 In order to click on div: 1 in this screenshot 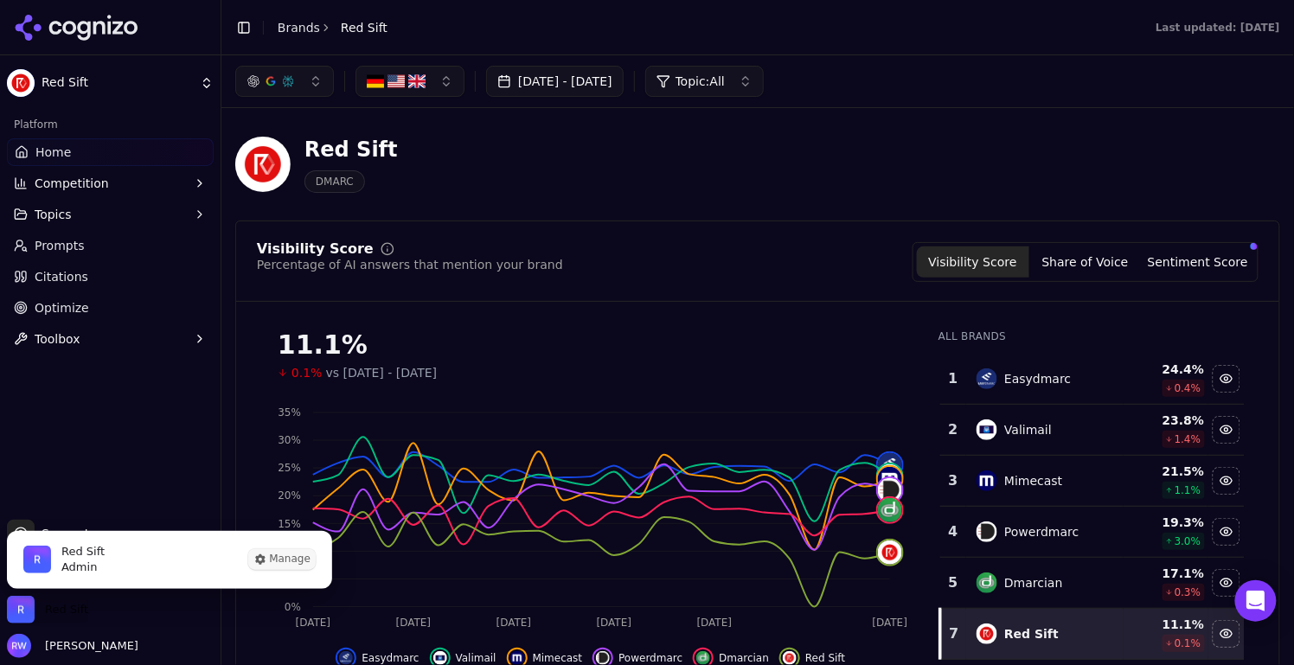, I will do `click(953, 379)`.